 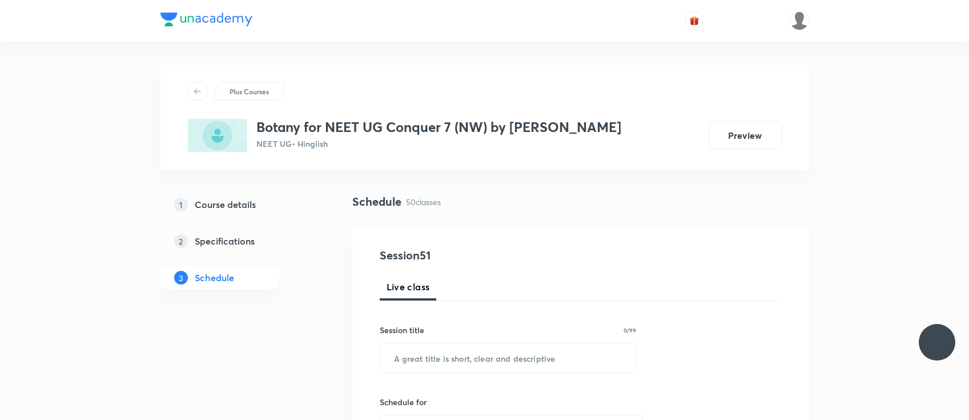 I want to click on img: 01A392B8-7CEF-4298-81E2-806503D03C9C_plus.png, so click(x=218, y=135).